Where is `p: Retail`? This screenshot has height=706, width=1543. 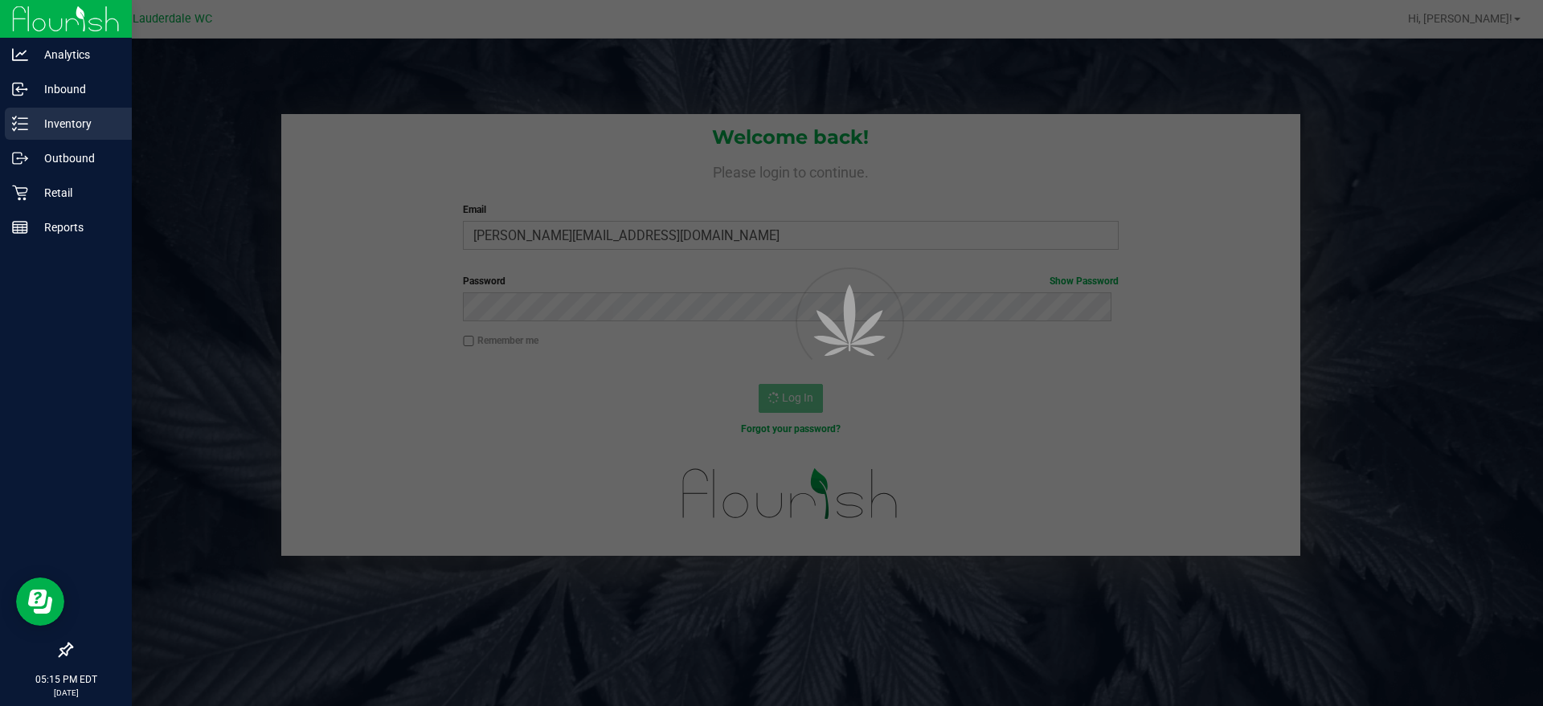
p: Retail is located at coordinates (76, 193).